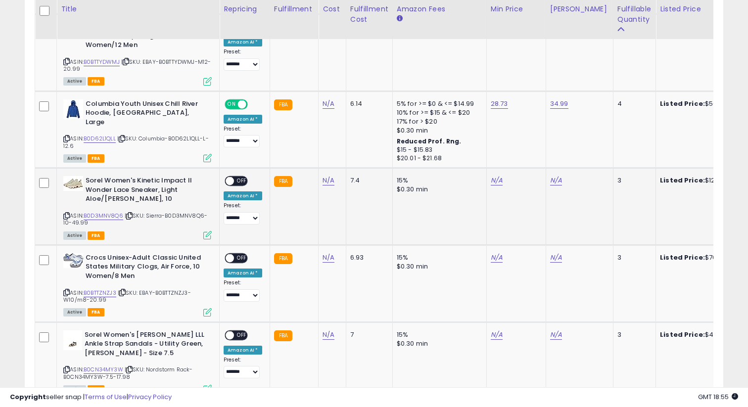 This screenshot has height=407, width=748. Describe the element at coordinates (105, 397) in the screenshot. I see `a: Terms of Use` at that location.